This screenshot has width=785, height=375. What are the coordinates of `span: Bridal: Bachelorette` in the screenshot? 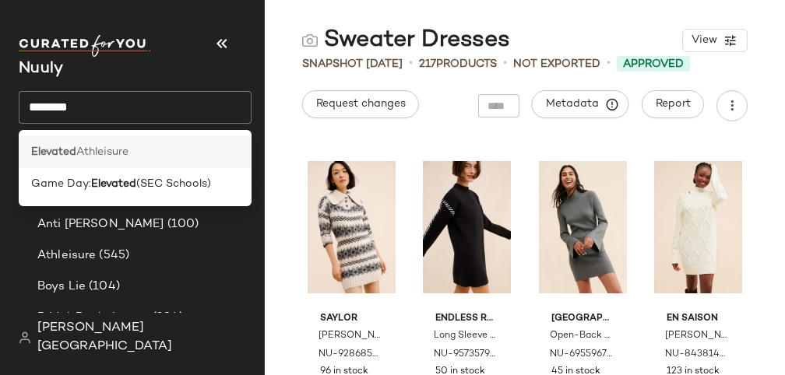 It's located at (93, 318).